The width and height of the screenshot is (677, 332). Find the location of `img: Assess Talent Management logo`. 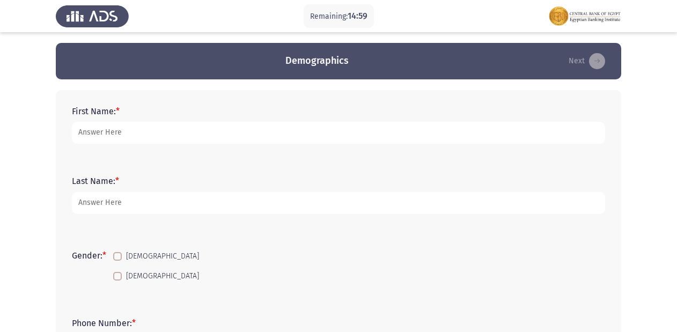

img: Assess Talent Management logo is located at coordinates (92, 16).